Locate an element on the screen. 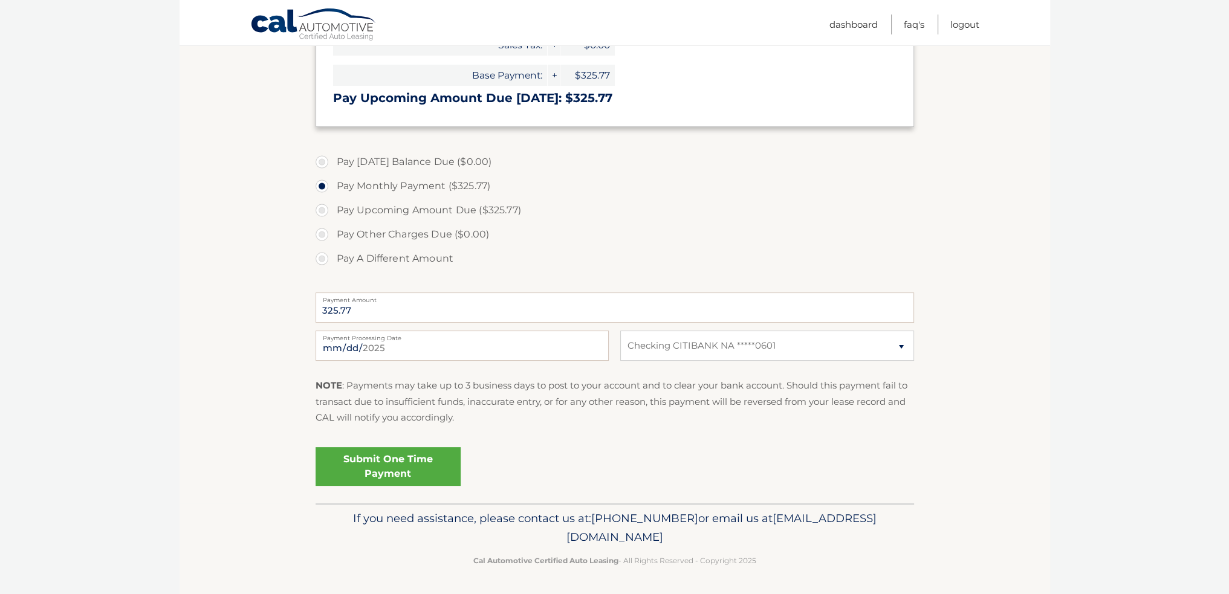  strong: NOTE is located at coordinates (329, 385).